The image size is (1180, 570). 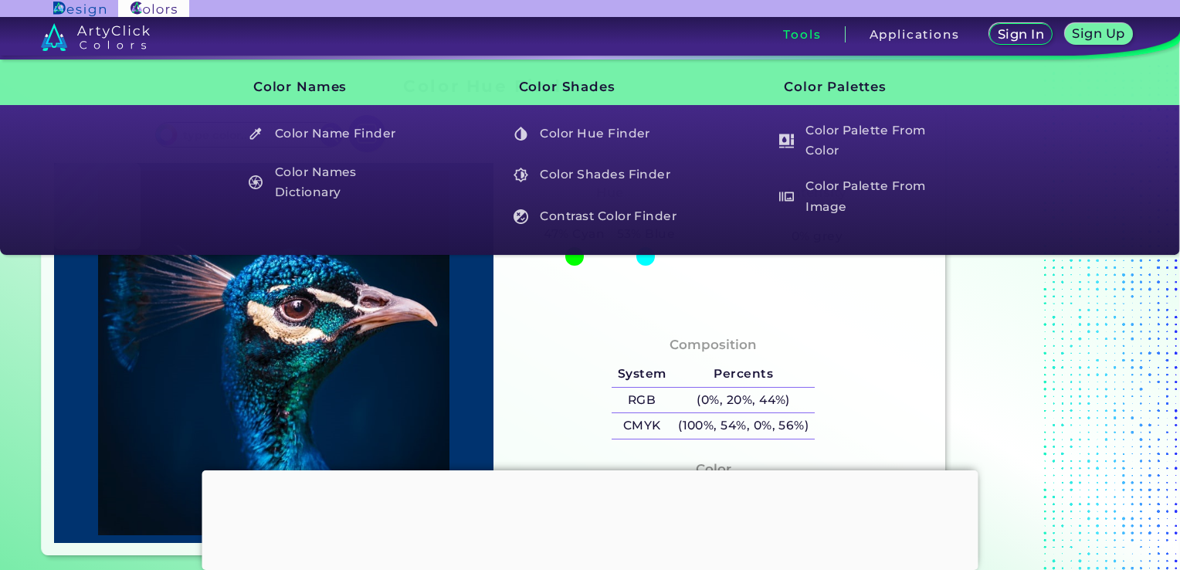 I want to click on img: icon_palette_from_image_white.svg, so click(x=786, y=196).